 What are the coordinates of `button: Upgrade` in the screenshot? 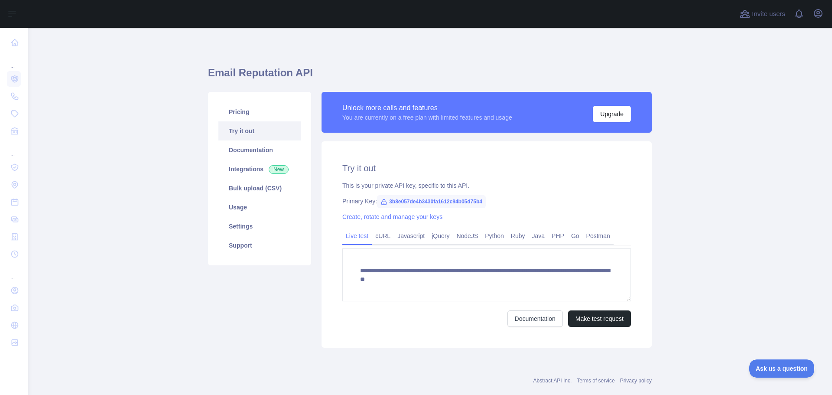 It's located at (612, 114).